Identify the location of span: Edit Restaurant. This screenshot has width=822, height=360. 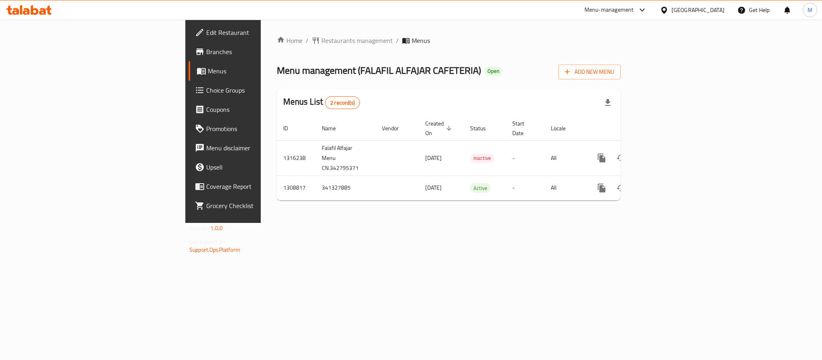
(261, 32).